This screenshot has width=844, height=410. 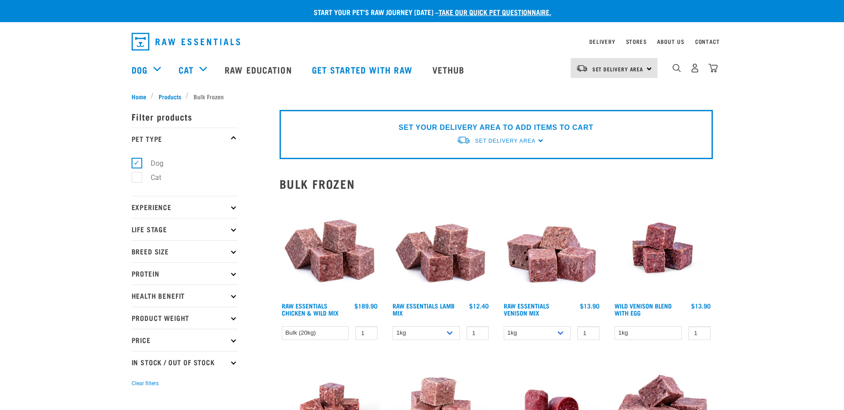 I want to click on p: Breed Size, so click(x=185, y=251).